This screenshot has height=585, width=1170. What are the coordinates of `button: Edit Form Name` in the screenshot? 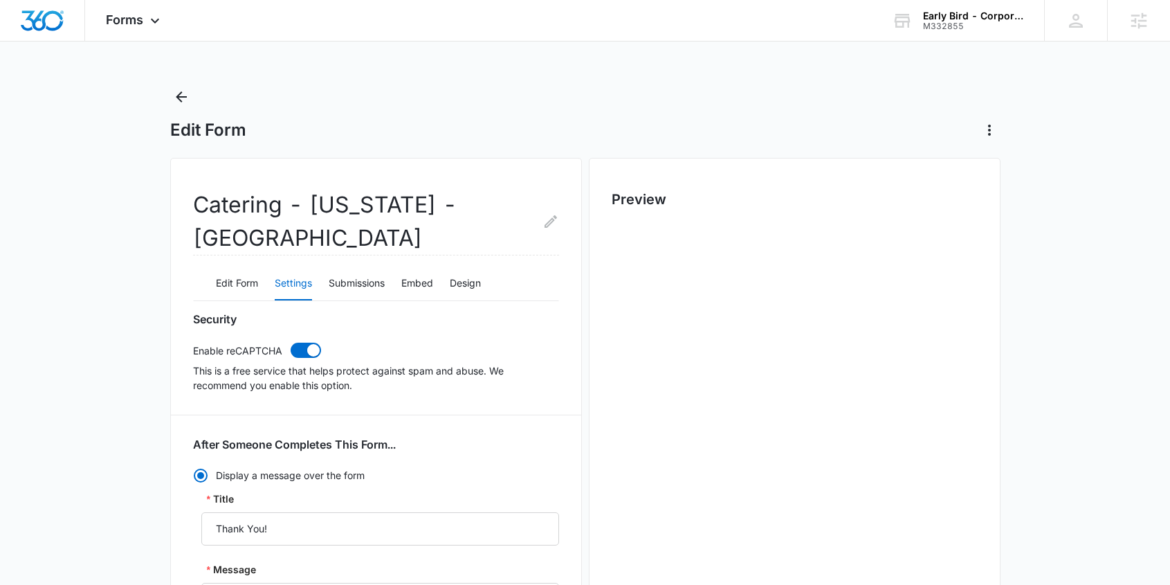 It's located at (551, 221).